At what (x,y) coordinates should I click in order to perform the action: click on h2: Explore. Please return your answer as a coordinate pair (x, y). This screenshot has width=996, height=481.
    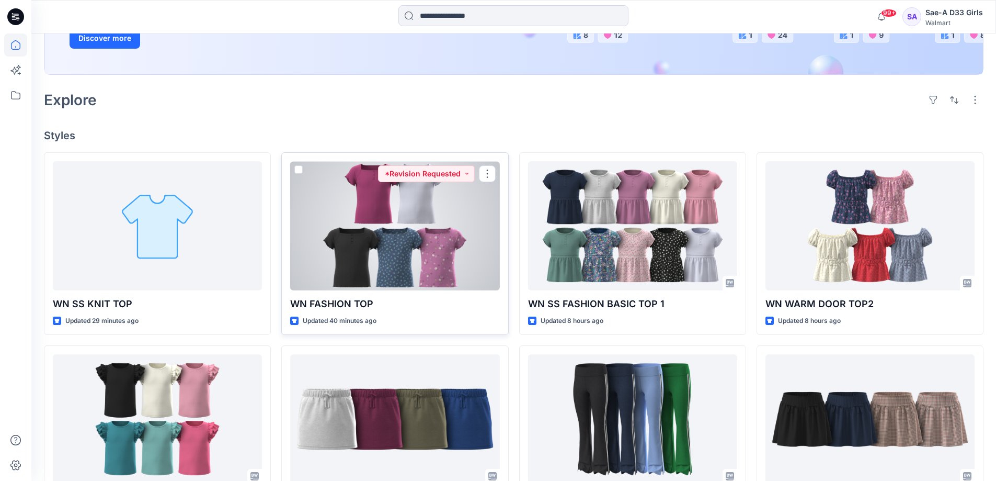
    Looking at the image, I should click on (70, 100).